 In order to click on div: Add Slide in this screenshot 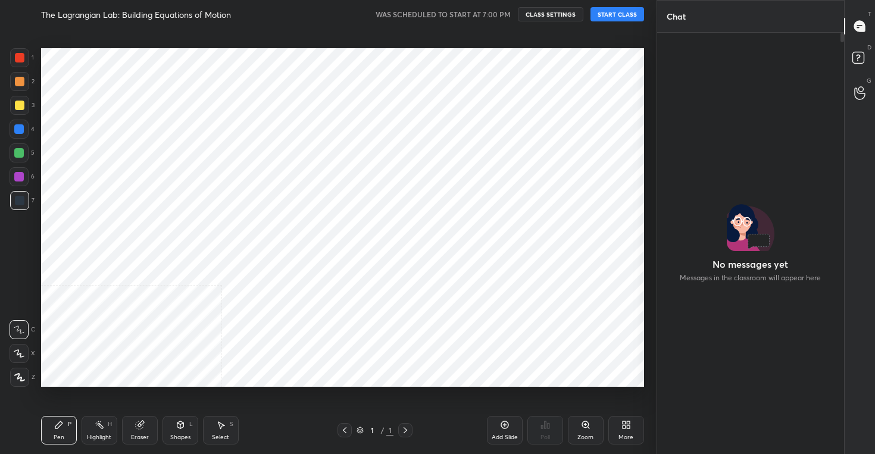, I will do `click(505, 437)`.